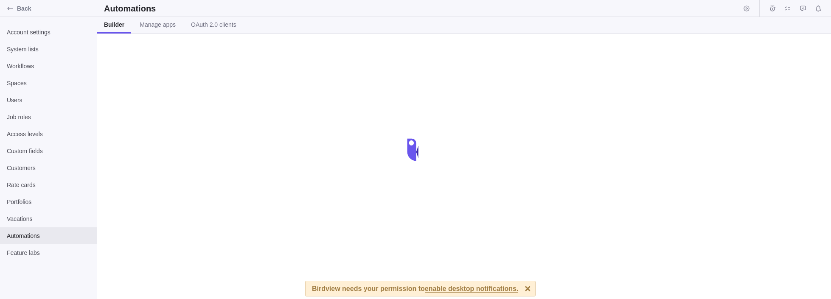 The height and width of the screenshot is (299, 831). I want to click on span: Job roles, so click(48, 117).